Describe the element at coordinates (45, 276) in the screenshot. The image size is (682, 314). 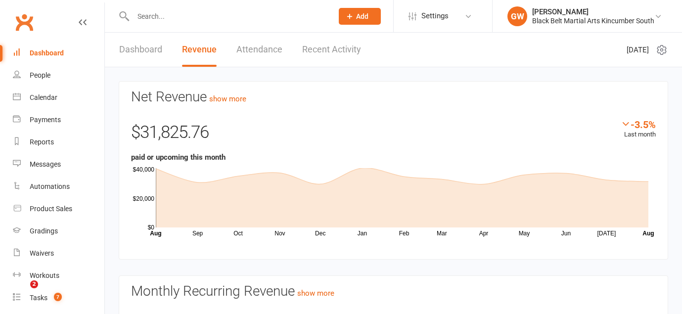
I see `div: Workouts` at that location.